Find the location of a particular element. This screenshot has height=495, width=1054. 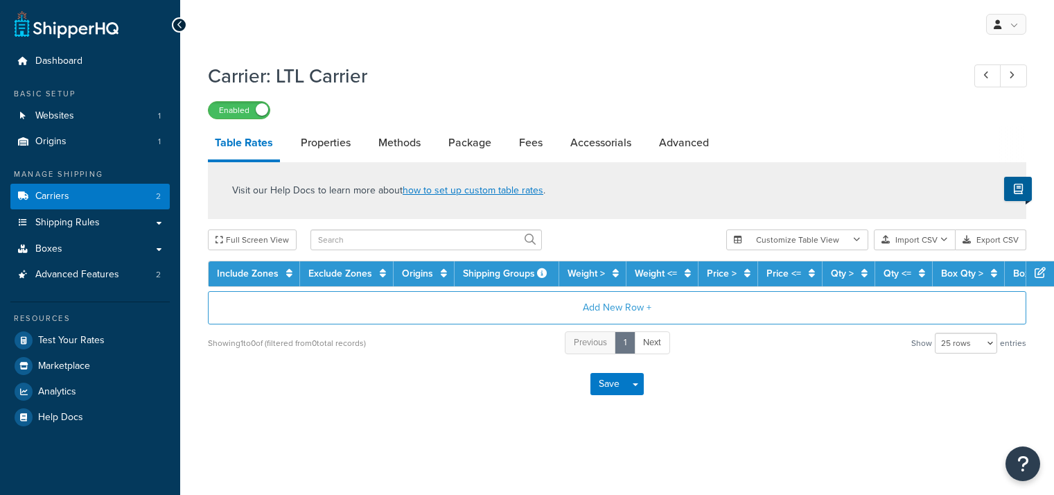

li: Help Docs is located at coordinates (90, 417).